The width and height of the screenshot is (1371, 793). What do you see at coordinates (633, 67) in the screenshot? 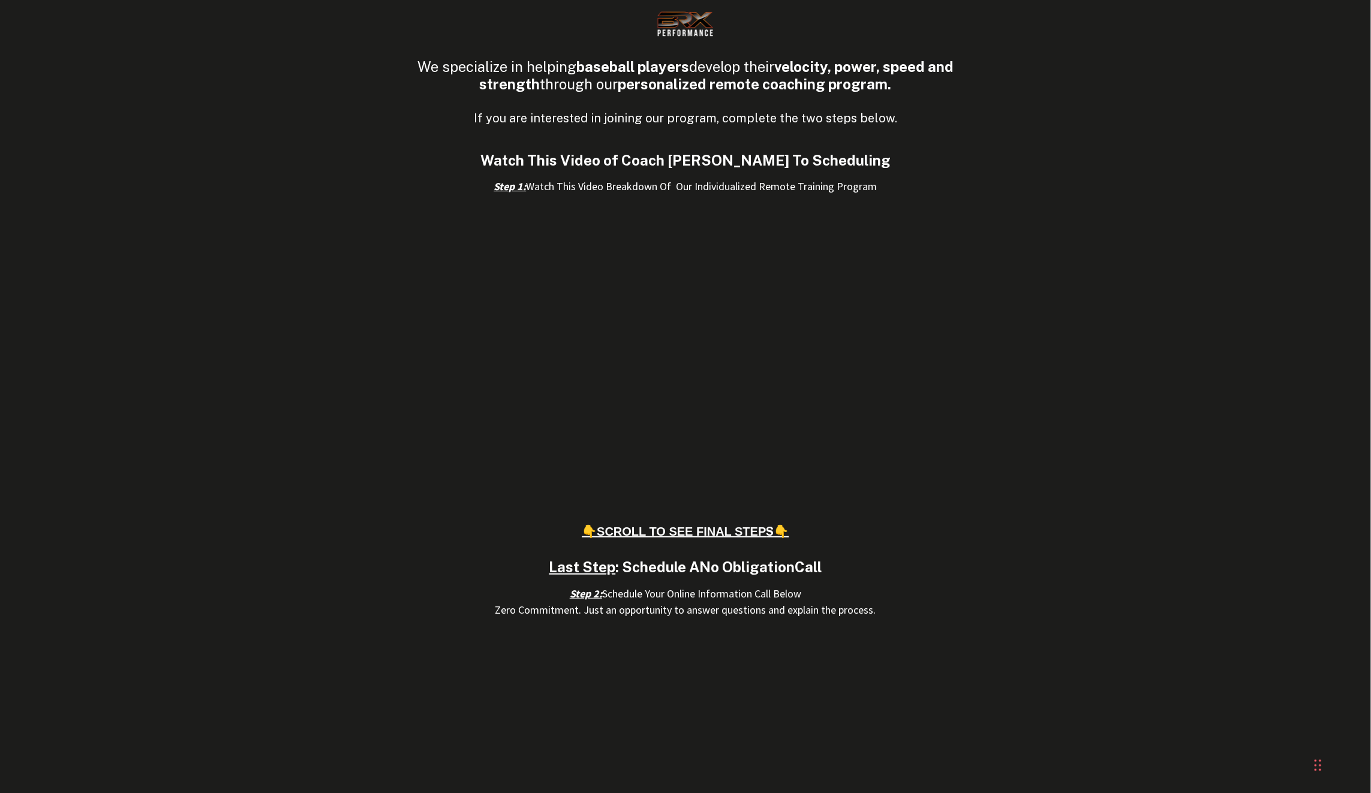
I see `span: baseball players` at bounding box center [633, 67].